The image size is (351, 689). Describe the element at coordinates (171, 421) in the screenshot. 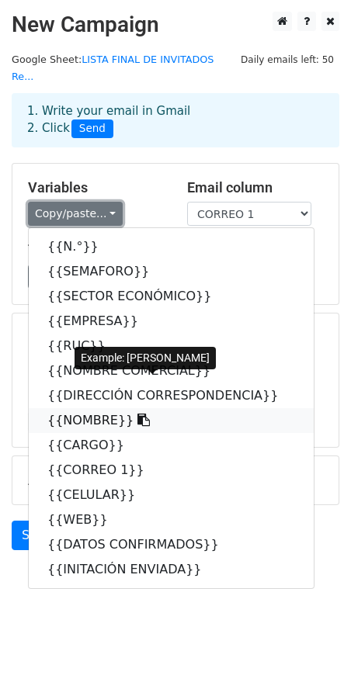

I see `a: {{NOMBRE}}` at that location.